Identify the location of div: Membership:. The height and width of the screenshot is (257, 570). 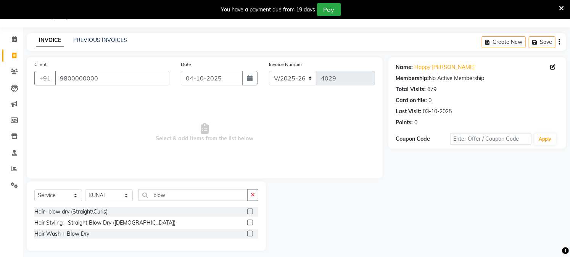
(412, 78).